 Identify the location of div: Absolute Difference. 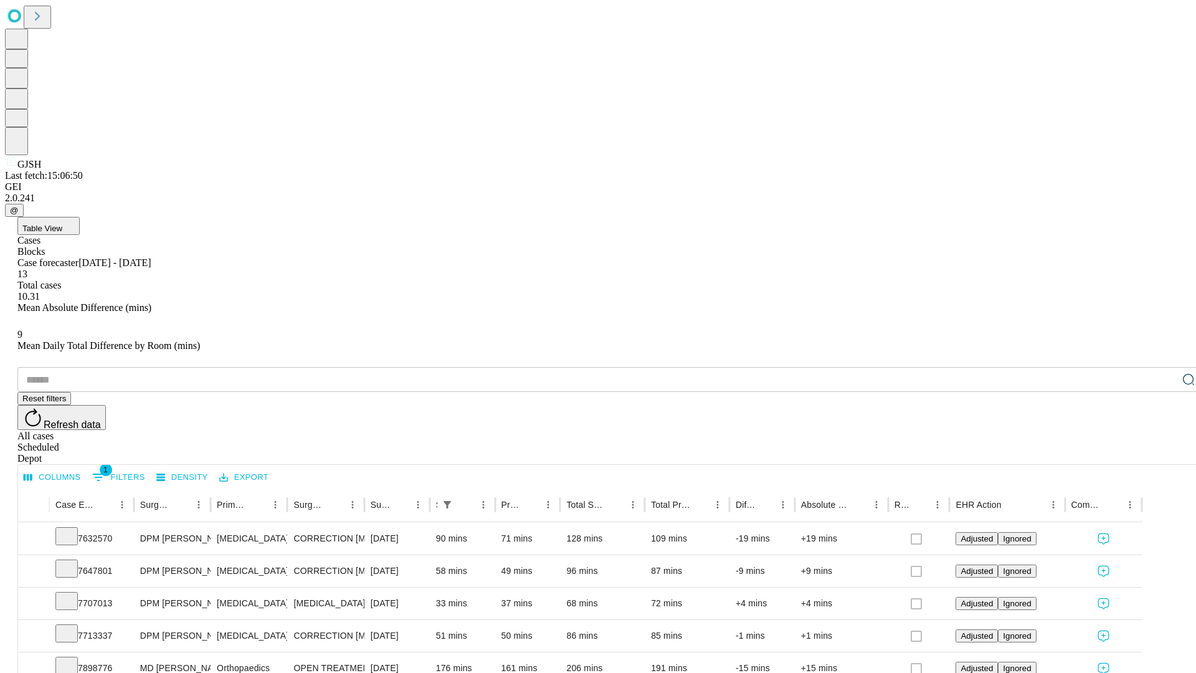
(825, 504).